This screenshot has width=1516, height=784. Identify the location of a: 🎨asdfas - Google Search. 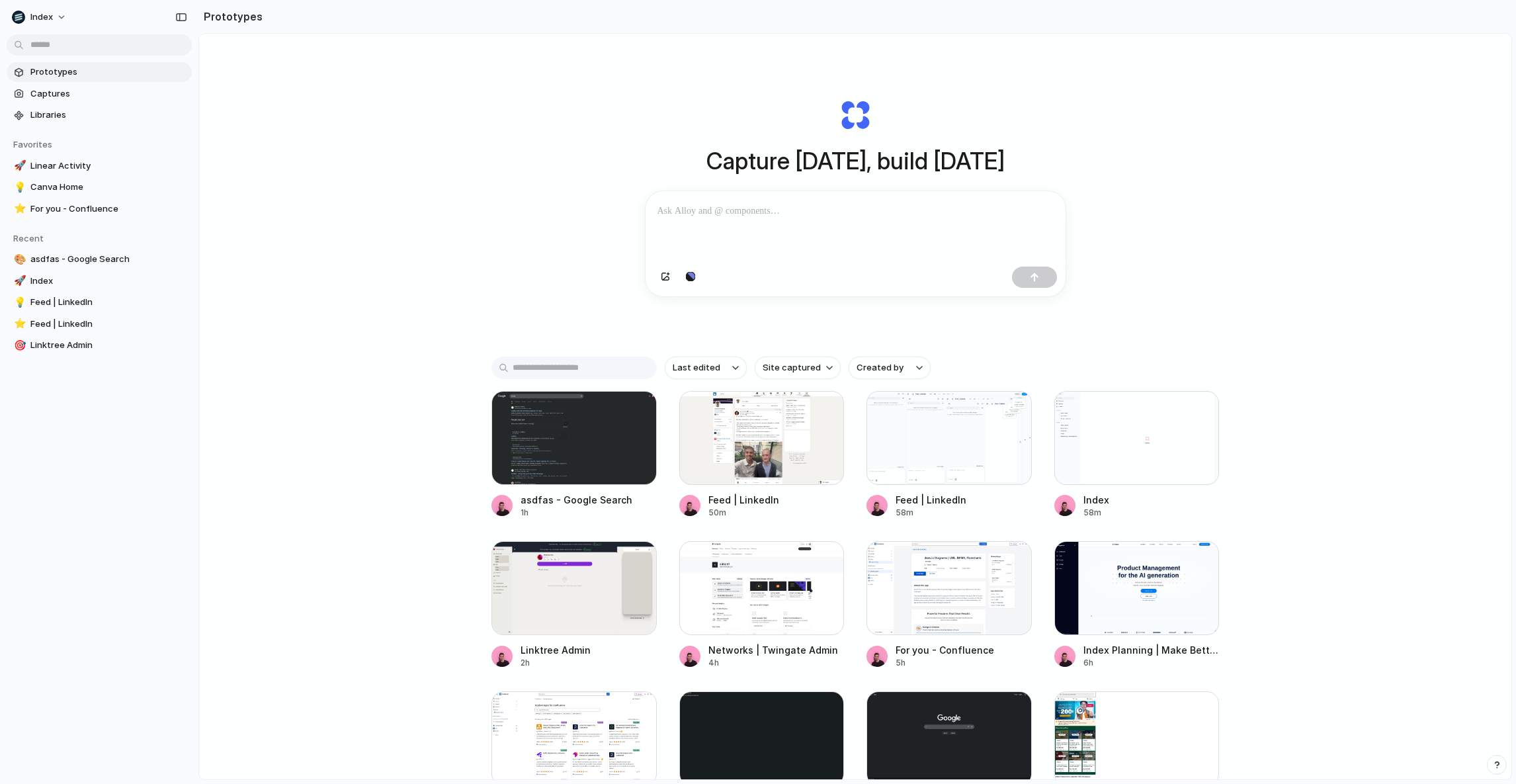
(100, 259).